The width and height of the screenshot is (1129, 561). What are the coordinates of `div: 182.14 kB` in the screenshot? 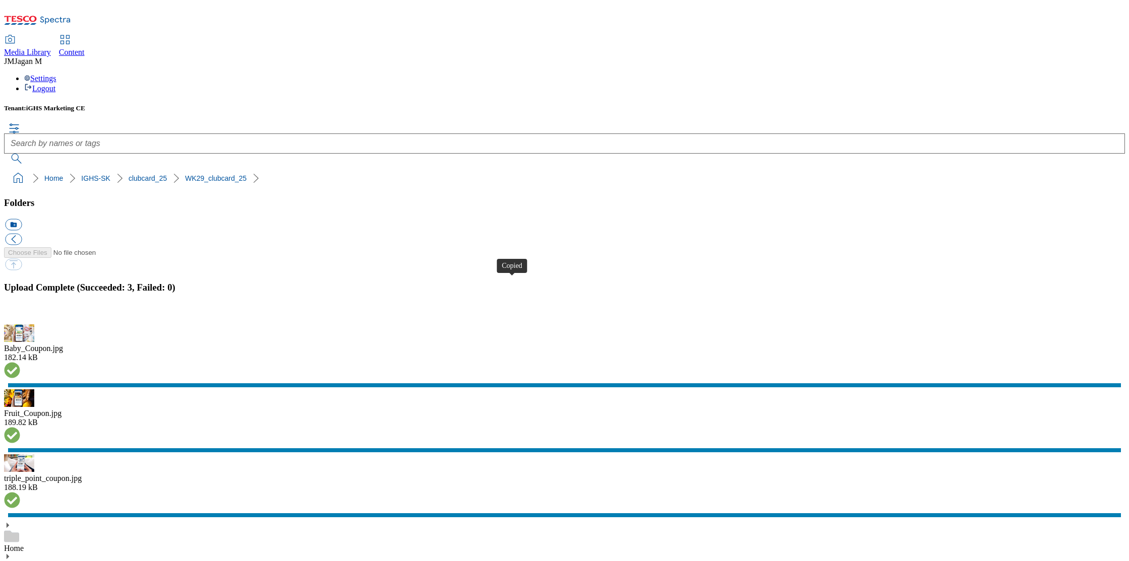 It's located at (564, 358).